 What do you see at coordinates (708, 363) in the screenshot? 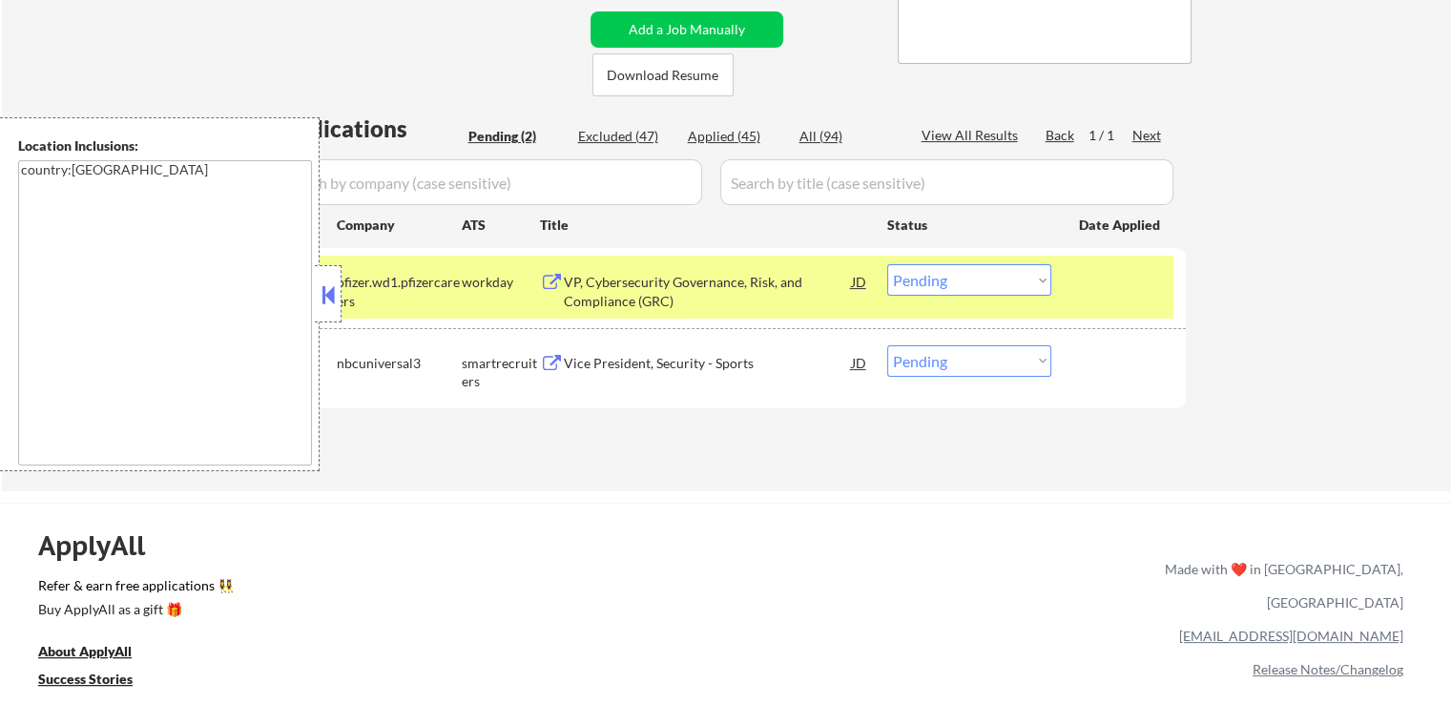
I see `div: Vice President, Security - Sports` at bounding box center [708, 363].